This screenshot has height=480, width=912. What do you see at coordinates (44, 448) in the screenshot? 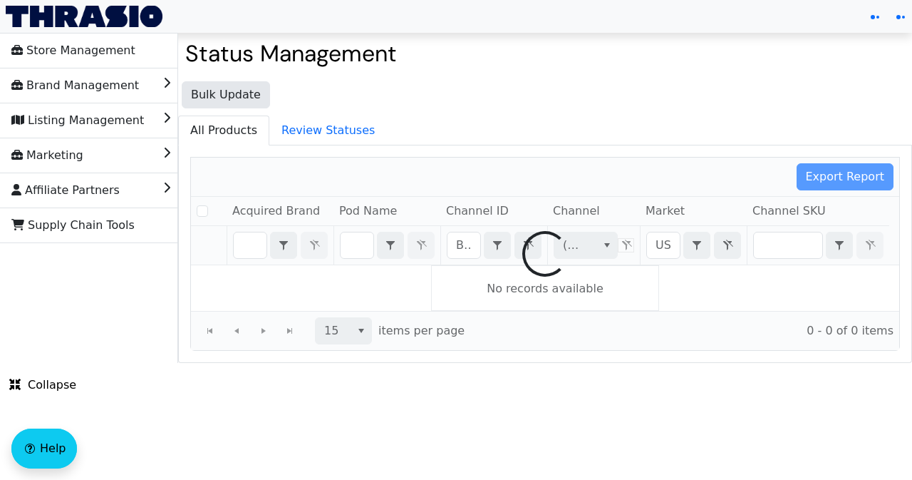
I see `button: Help floatingactionbutton` at bounding box center [44, 448].